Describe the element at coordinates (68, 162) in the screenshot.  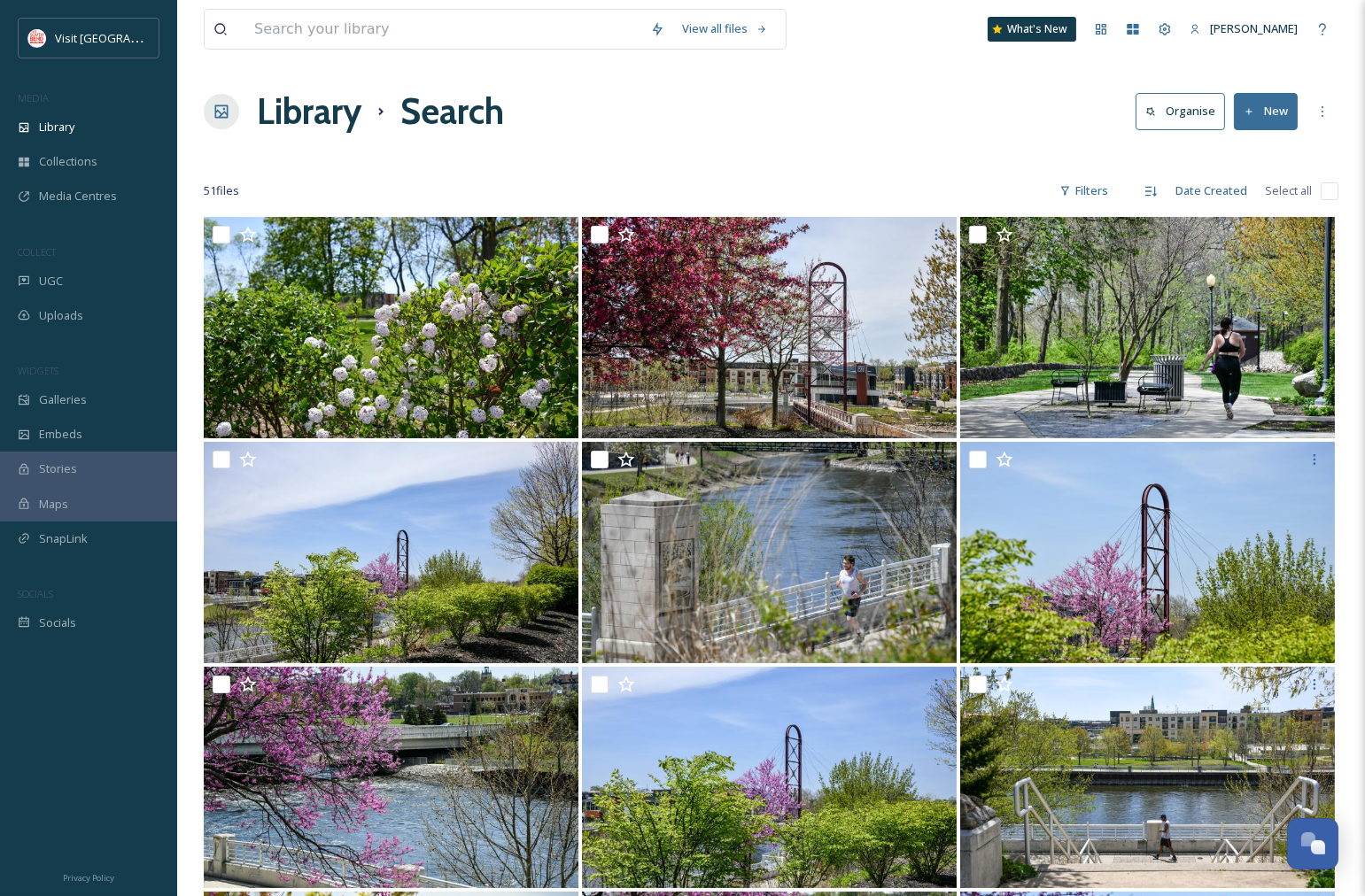
I see `span: Collections` at that location.